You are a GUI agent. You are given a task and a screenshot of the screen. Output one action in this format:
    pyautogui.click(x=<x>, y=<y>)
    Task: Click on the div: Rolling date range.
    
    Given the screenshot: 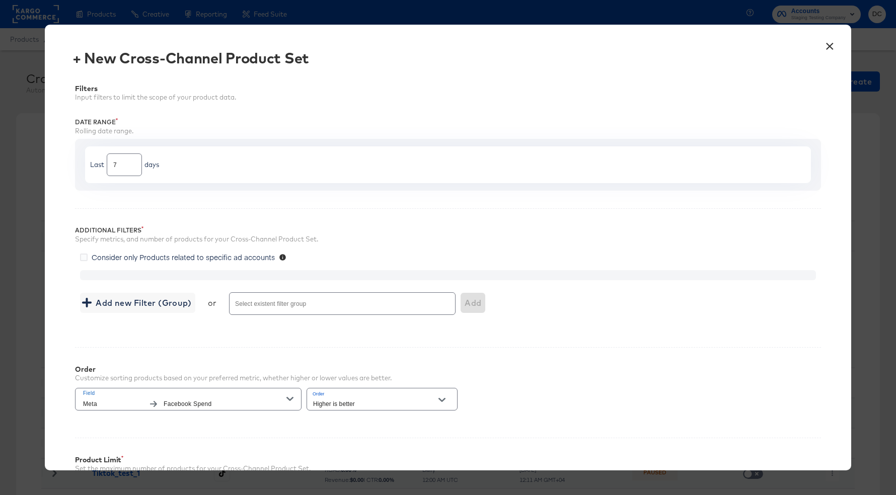 What is the action you would take?
    pyautogui.click(x=448, y=131)
    